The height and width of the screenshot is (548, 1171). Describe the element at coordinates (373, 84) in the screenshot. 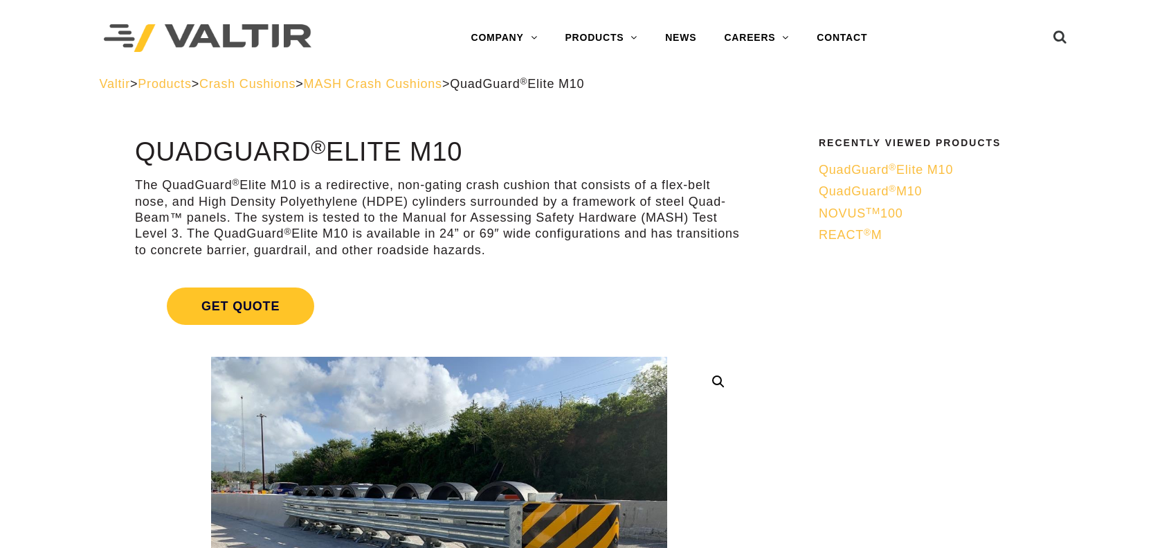

I see `a: MASH Crash Cushions` at that location.